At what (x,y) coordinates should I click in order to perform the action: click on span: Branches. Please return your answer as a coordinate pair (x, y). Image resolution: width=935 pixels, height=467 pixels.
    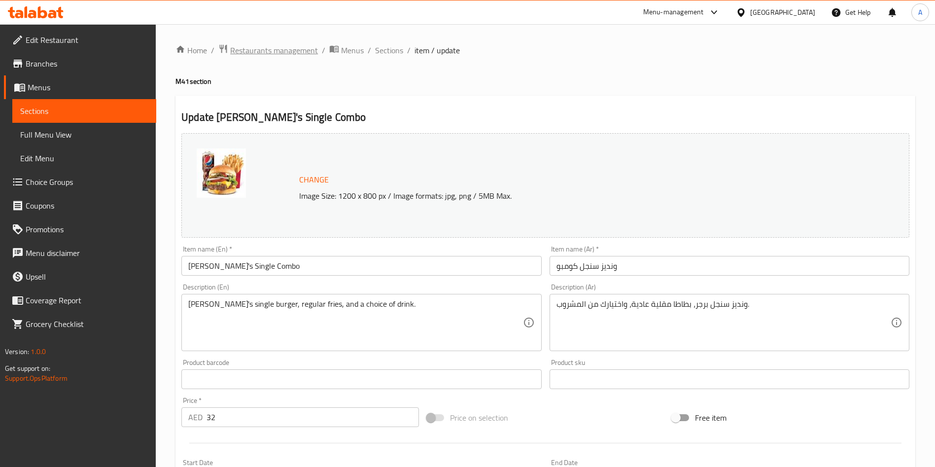
    Looking at the image, I should click on (87, 64).